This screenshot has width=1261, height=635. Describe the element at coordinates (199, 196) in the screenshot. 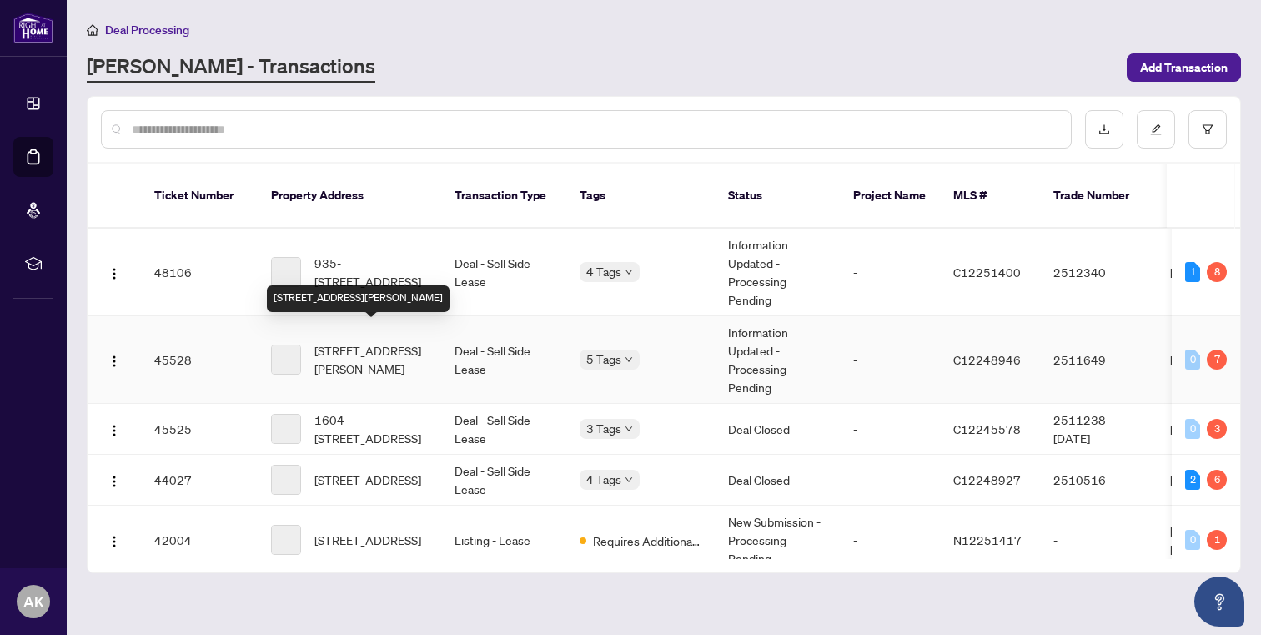

I see `th: Ticket Number` at that location.